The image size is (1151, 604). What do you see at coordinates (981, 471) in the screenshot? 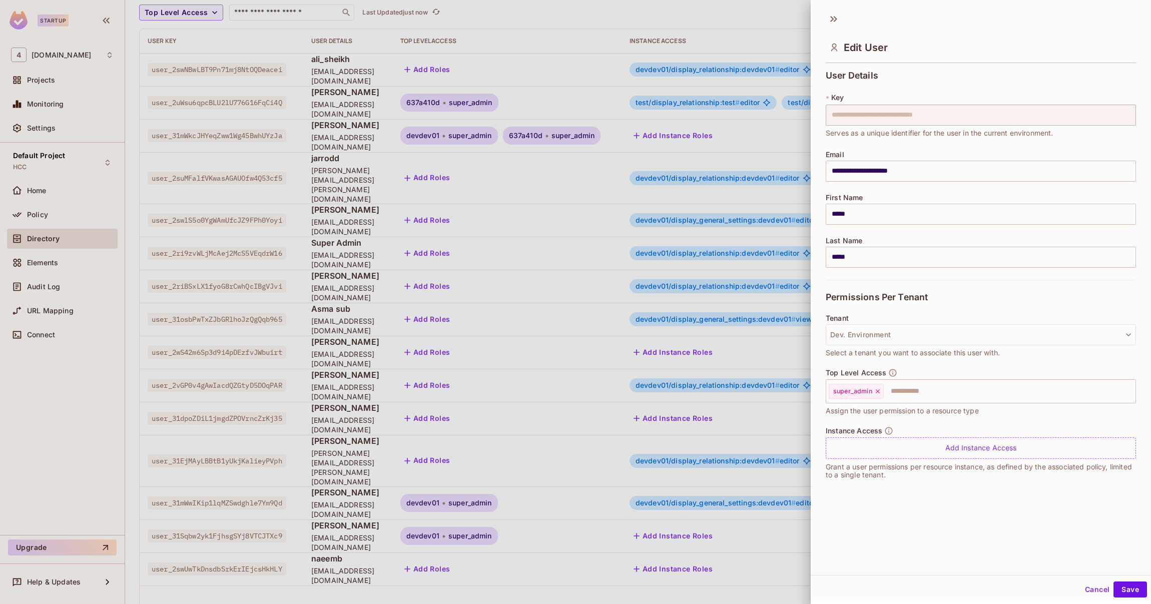
I see `p: Grant a user permissions per resource instance, as defined by the associated policy, limited to a...` at bounding box center [981, 471].